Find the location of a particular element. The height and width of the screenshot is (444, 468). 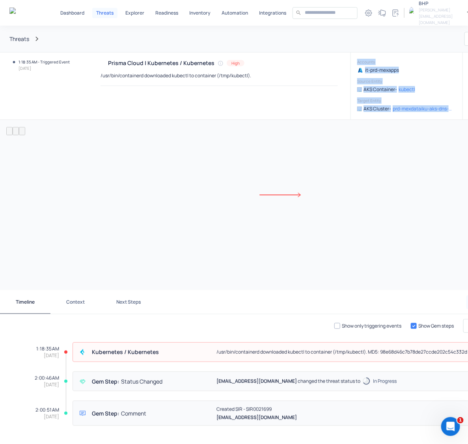

p: kubectl is located at coordinates (407, 89).